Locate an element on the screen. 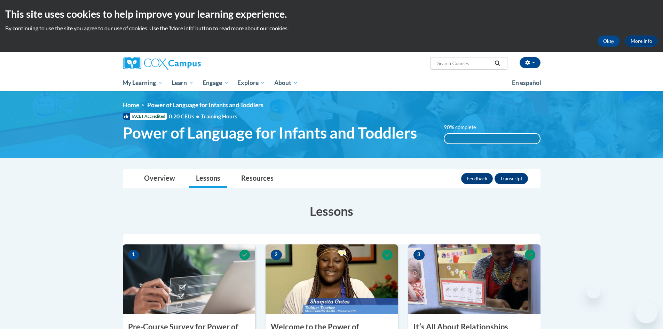 This screenshot has height=329, width=663. span: My Learning is located at coordinates (142, 83).